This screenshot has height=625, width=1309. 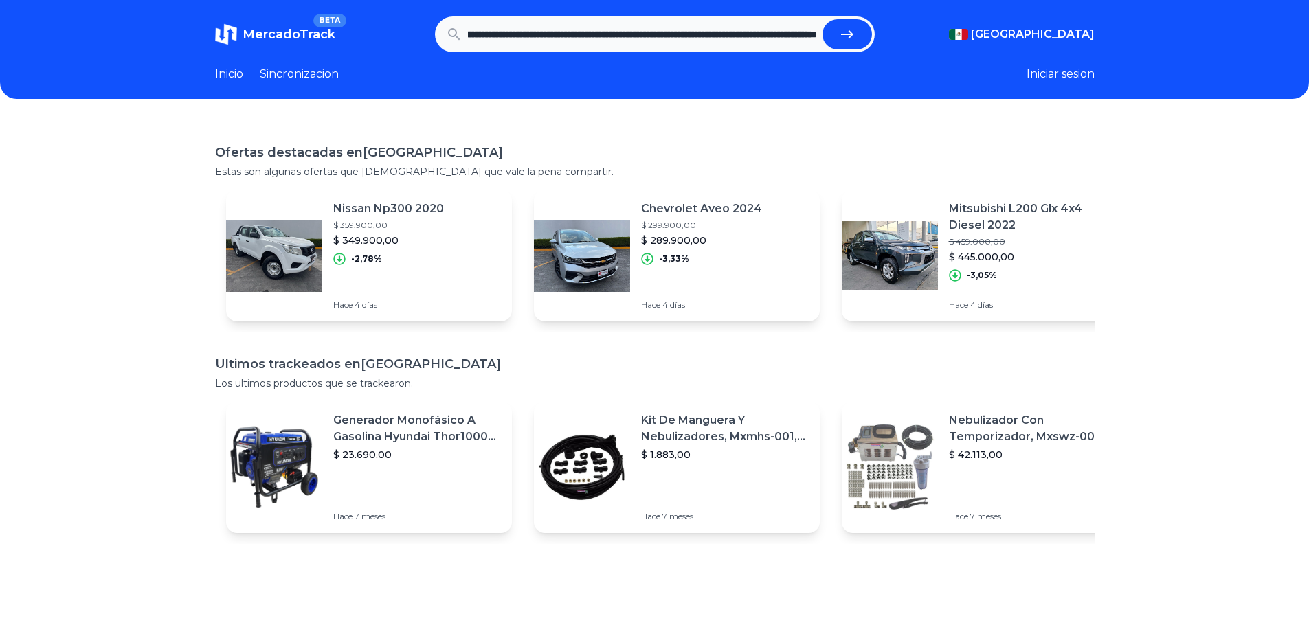 I want to click on p: -2,78%, so click(x=366, y=259).